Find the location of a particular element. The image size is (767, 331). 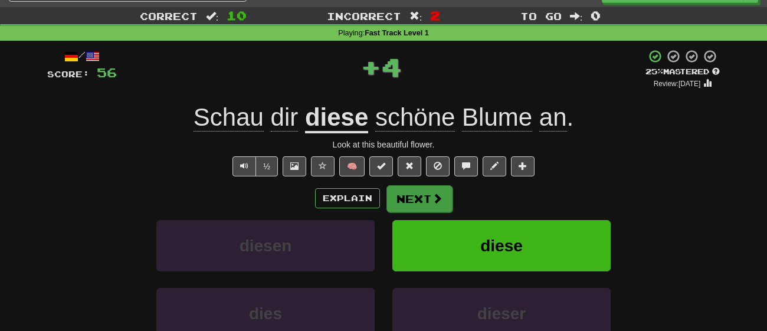

button: Next is located at coordinates (420, 199).